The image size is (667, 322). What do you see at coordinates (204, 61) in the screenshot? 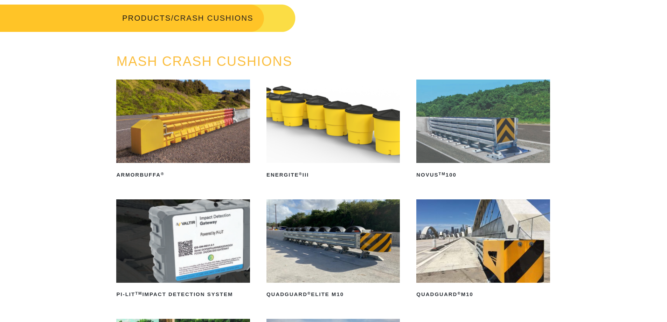
I see `a: MASH CRASH CUSHIONS` at bounding box center [204, 61].